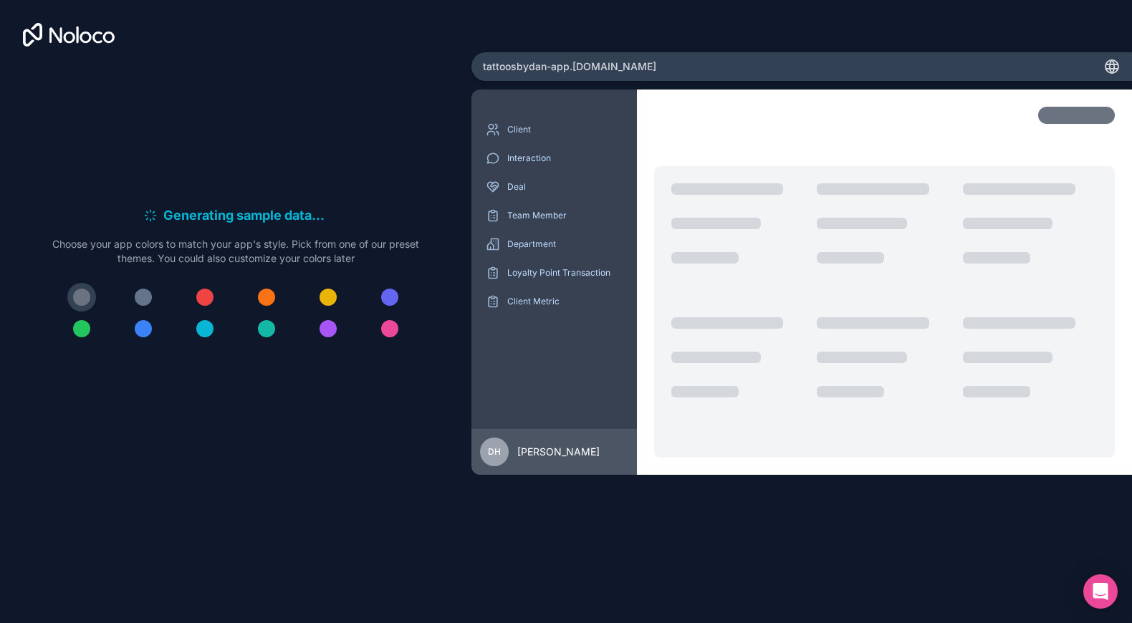 This screenshot has width=1132, height=623. Describe the element at coordinates (565, 273) in the screenshot. I see `p: Loyalty Point Transaction` at that location.